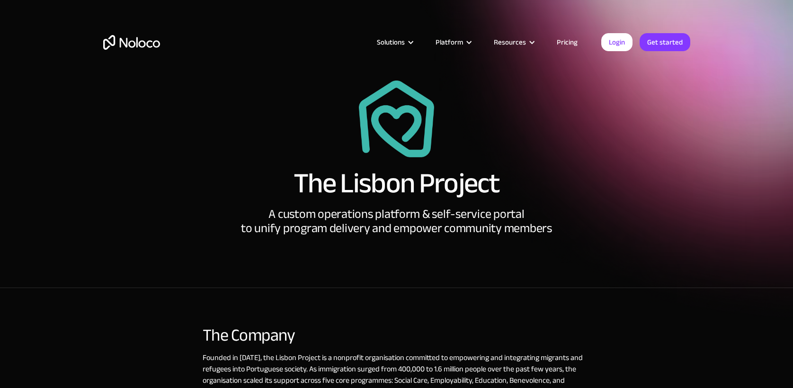  Describe the element at coordinates (567, 42) in the screenshot. I see `a: Pricing` at that location.